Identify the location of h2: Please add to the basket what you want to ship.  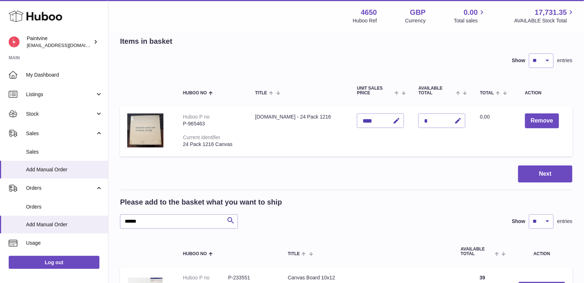
(201, 202).